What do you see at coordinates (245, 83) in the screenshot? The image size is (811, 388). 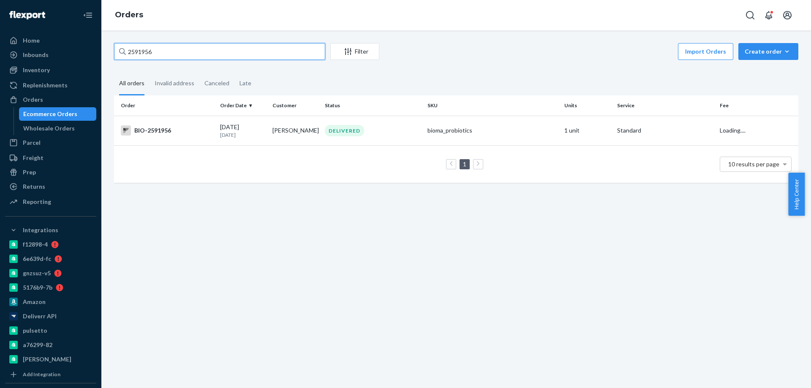 I see `div: Late` at bounding box center [245, 83].